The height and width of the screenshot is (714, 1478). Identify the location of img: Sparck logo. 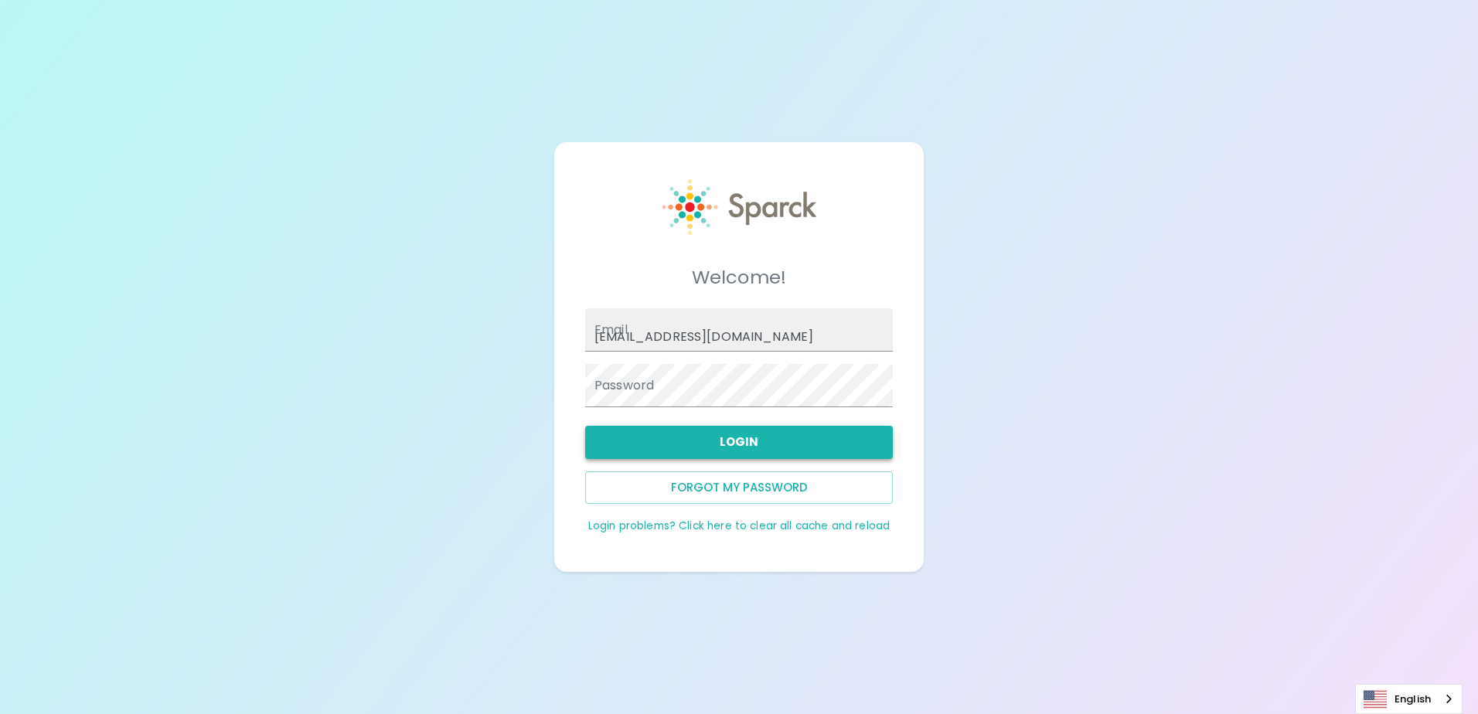
(739, 207).